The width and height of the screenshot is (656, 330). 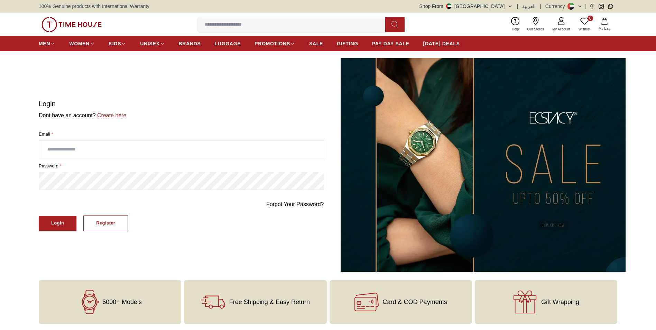 I want to click on div: Login, so click(x=57, y=223).